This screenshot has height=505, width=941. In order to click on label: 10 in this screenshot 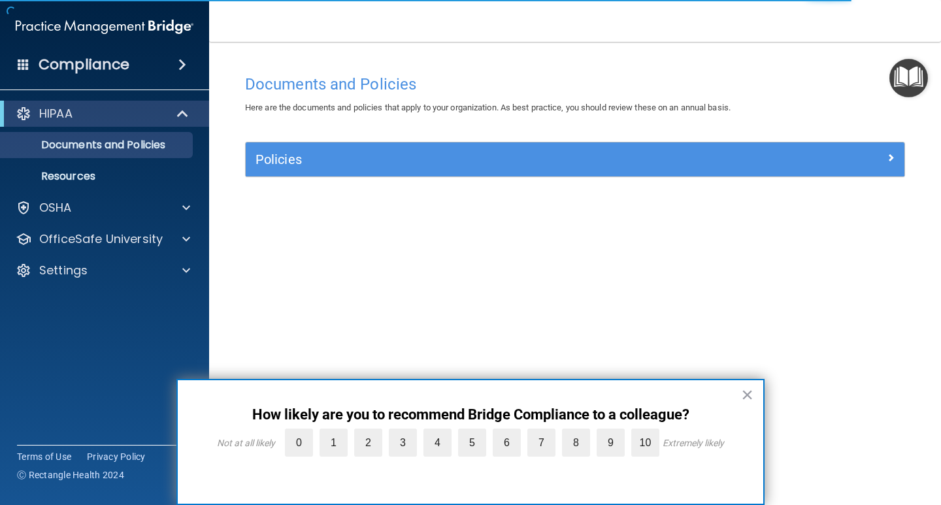, I will do `click(645, 442)`.